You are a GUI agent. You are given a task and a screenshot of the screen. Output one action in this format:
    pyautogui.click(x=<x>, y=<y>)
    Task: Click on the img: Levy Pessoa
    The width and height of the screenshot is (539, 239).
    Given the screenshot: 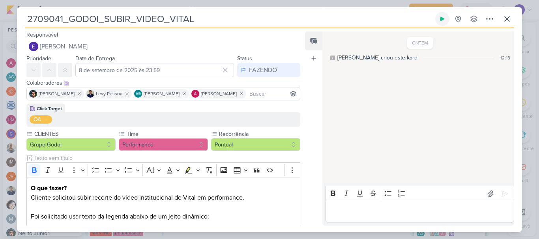 What is the action you would take?
    pyautogui.click(x=90, y=94)
    